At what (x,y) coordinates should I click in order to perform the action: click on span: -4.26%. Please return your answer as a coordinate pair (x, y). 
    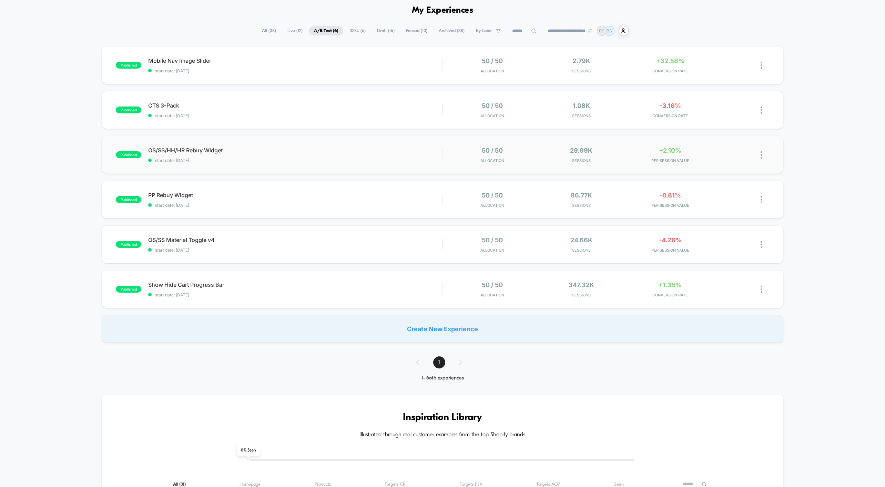
    Looking at the image, I should click on (671, 240).